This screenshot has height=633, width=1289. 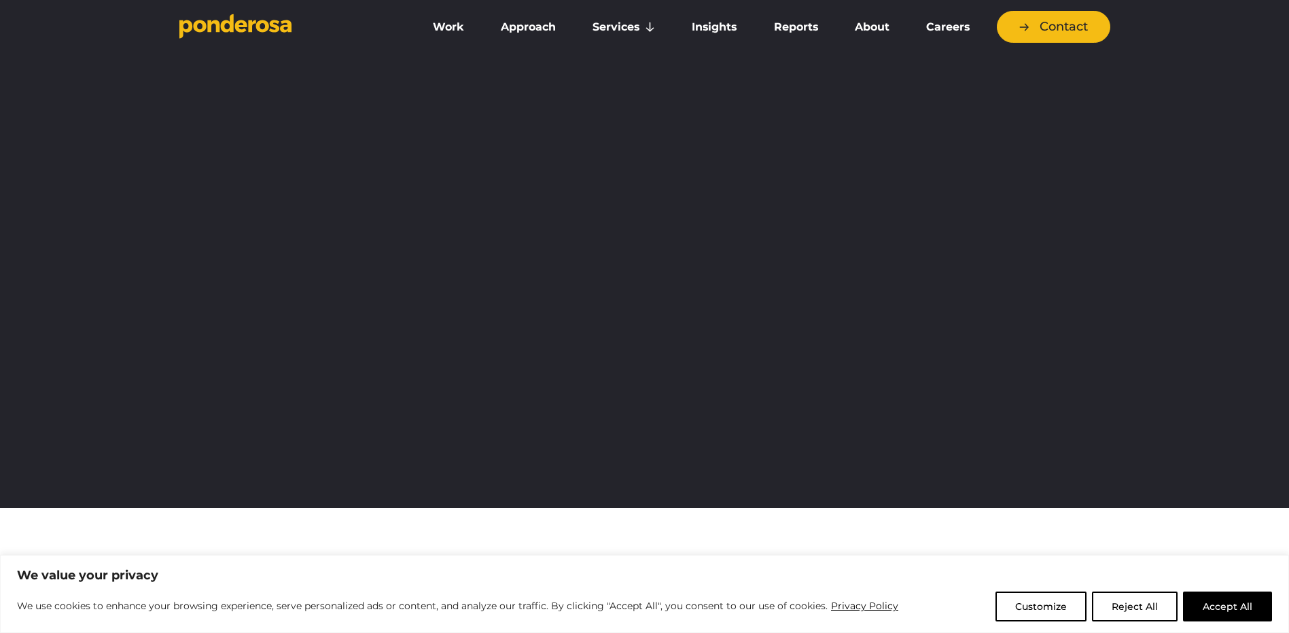 What do you see at coordinates (448, 27) in the screenshot?
I see `a: Work` at bounding box center [448, 27].